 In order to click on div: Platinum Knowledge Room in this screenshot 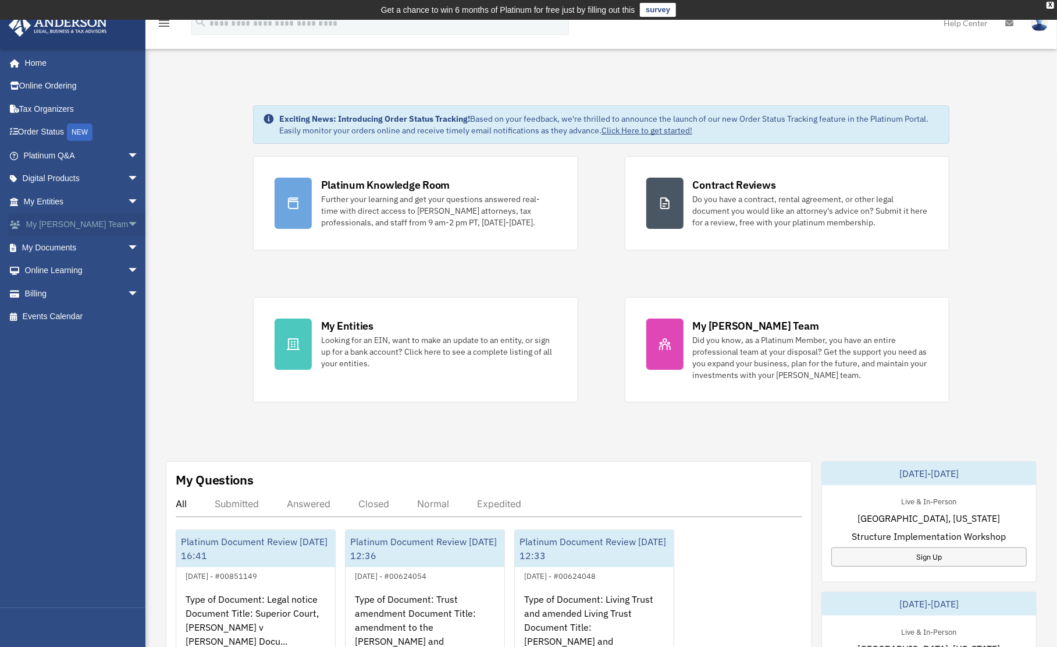, I will do `click(386, 184)`.